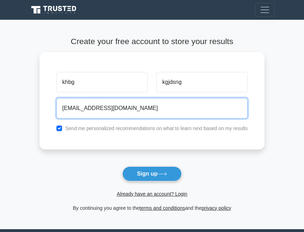  What do you see at coordinates (216, 208) in the screenshot?
I see `a: privacy policy` at bounding box center [216, 208].